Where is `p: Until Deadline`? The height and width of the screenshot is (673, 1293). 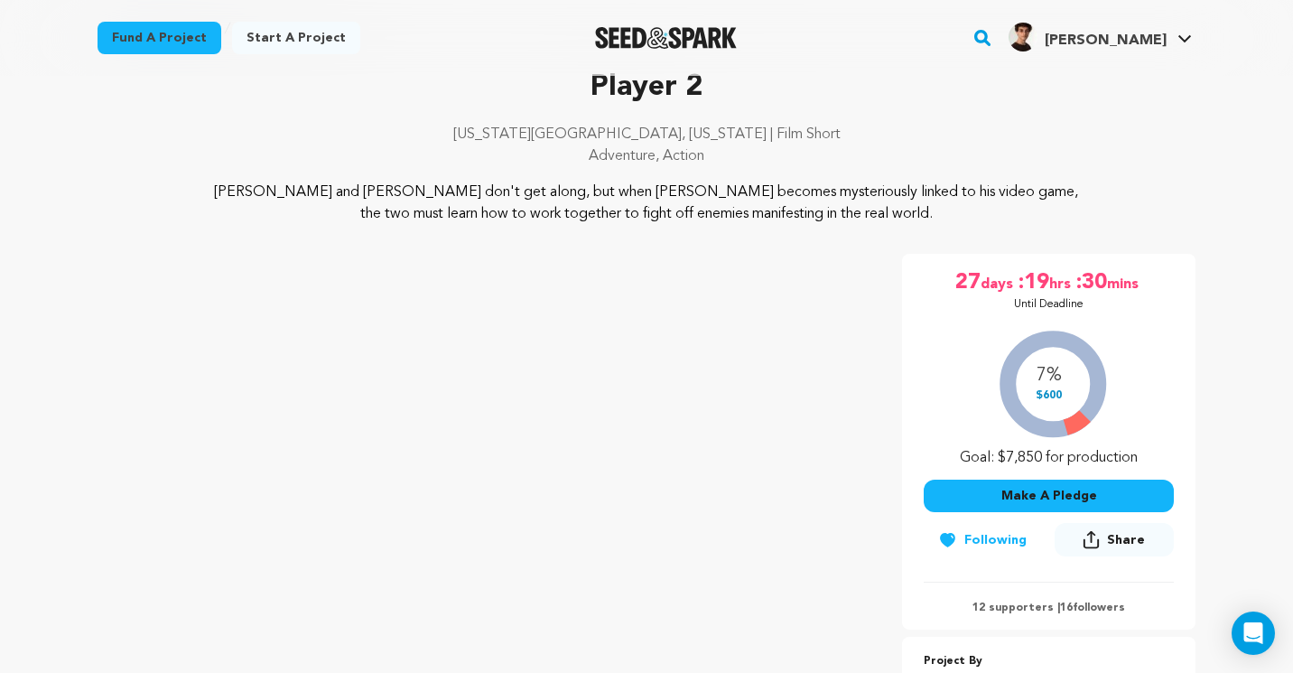 p: Until Deadline is located at coordinates (1048, 304).